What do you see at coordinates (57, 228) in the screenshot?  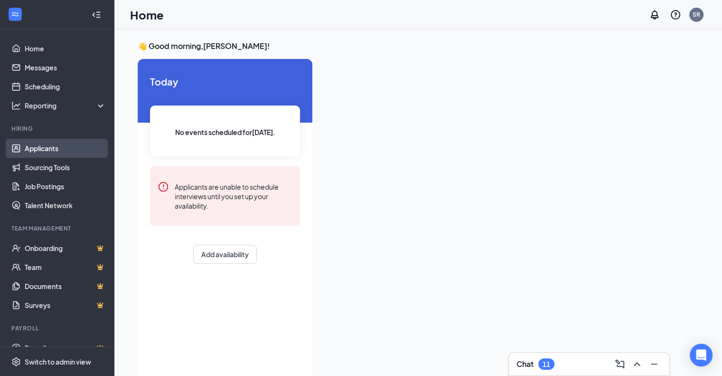 I see `div: Team Management` at bounding box center [57, 228].